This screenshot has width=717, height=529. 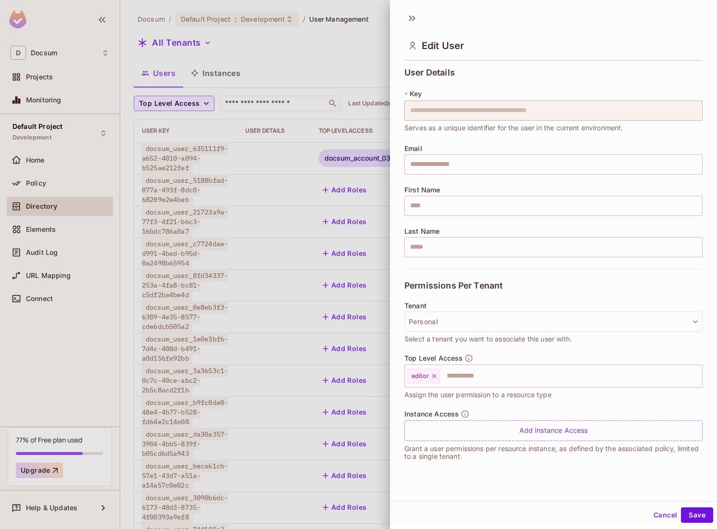 I want to click on span: Serves as a unique identifier for the user in the current environment., so click(x=514, y=128).